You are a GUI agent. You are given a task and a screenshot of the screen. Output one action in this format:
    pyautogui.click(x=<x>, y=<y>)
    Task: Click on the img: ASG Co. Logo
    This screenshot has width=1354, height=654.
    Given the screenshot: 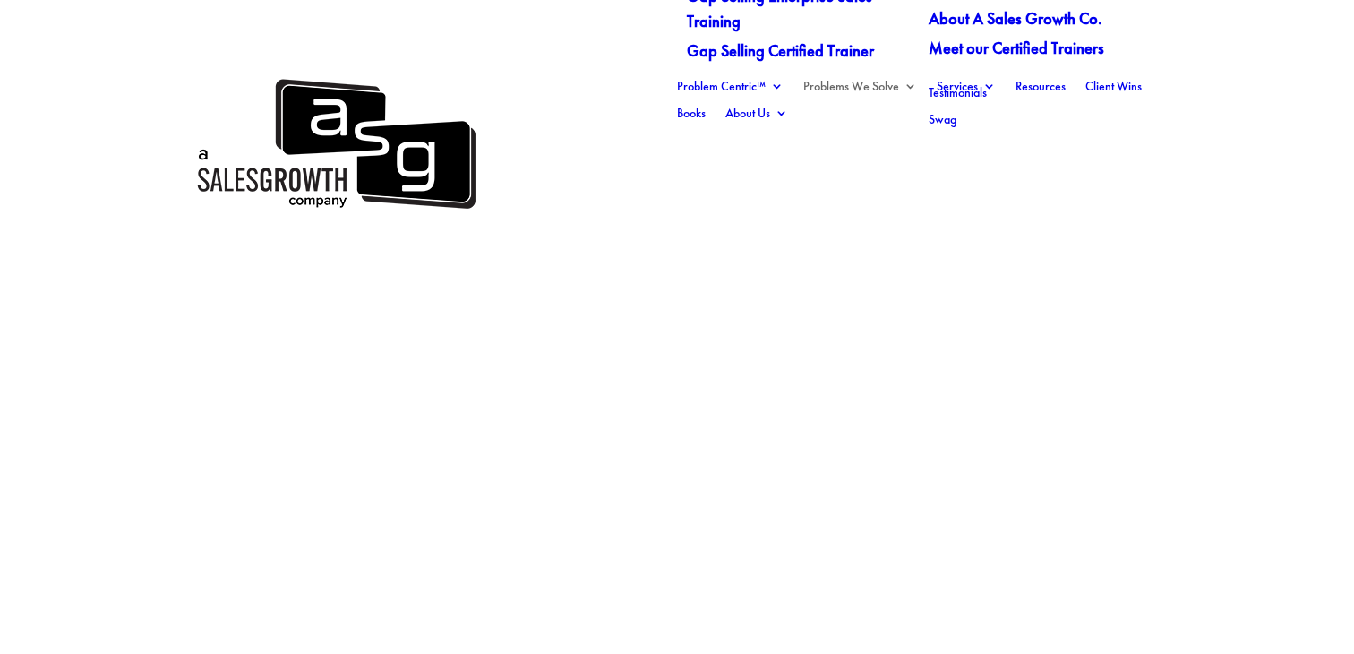 What is the action you would take?
    pyautogui.click(x=334, y=144)
    